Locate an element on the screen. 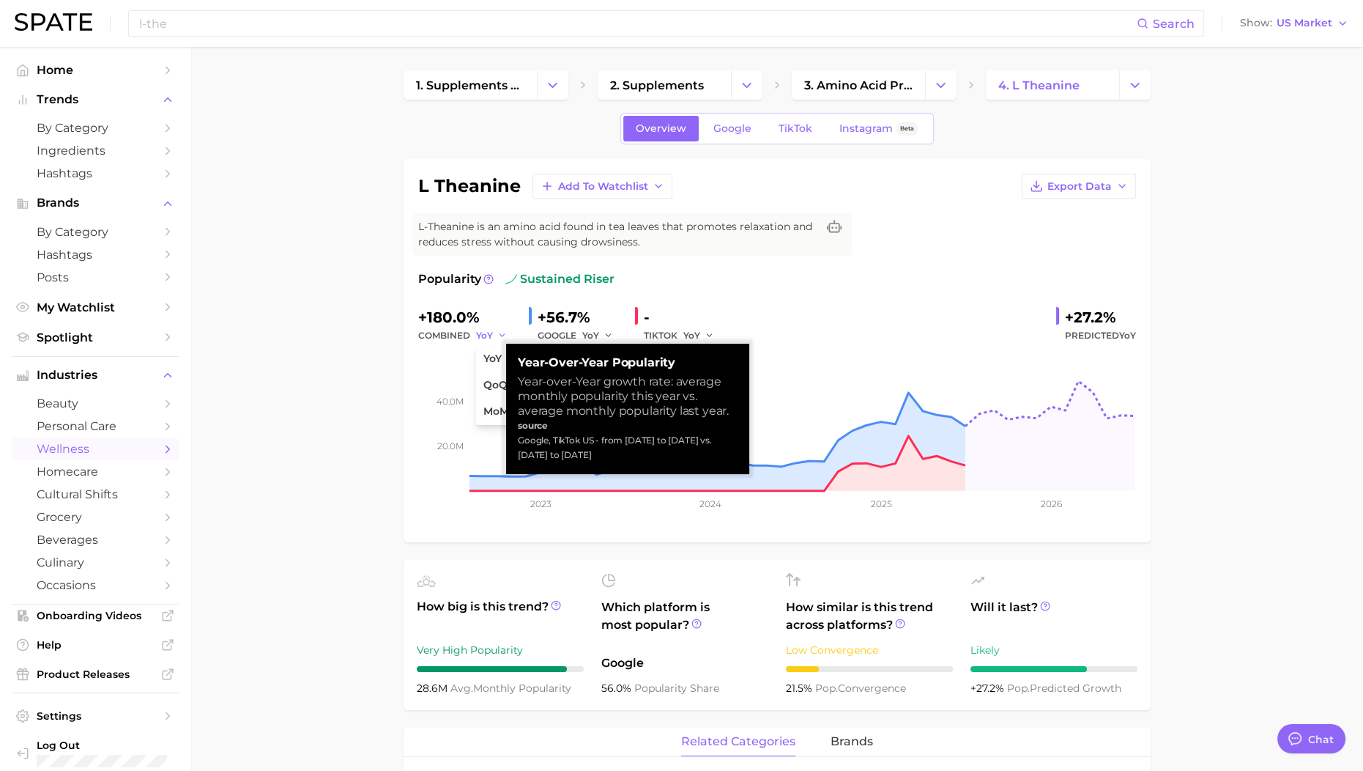 The image size is (1363, 771). a: wellness is located at coordinates (95, 448).